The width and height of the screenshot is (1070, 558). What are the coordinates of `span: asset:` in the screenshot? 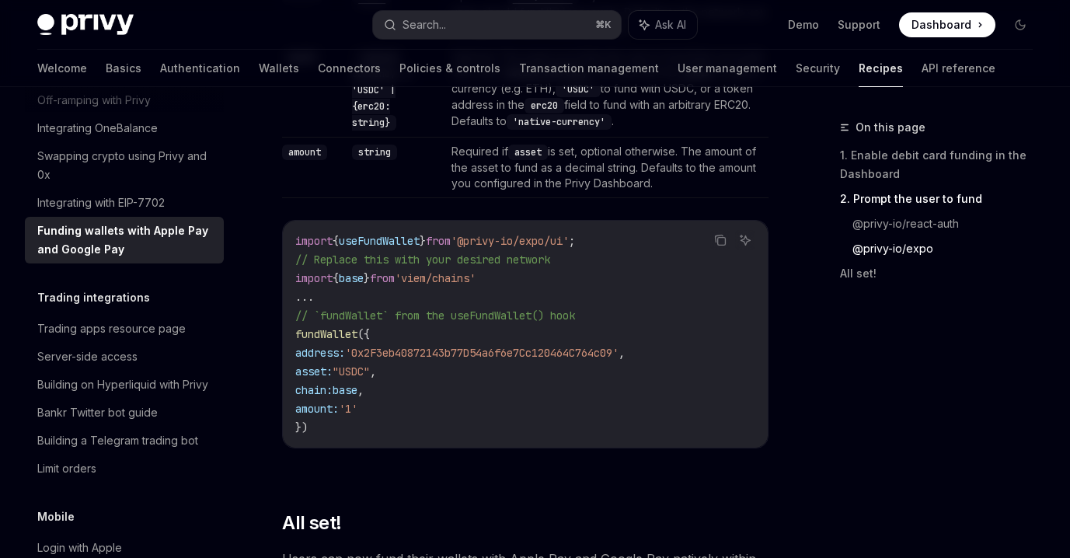 It's located at (314, 372).